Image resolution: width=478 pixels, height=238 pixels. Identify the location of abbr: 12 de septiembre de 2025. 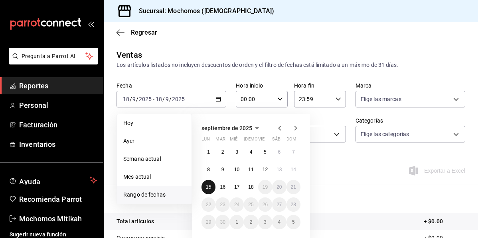
(265, 170).